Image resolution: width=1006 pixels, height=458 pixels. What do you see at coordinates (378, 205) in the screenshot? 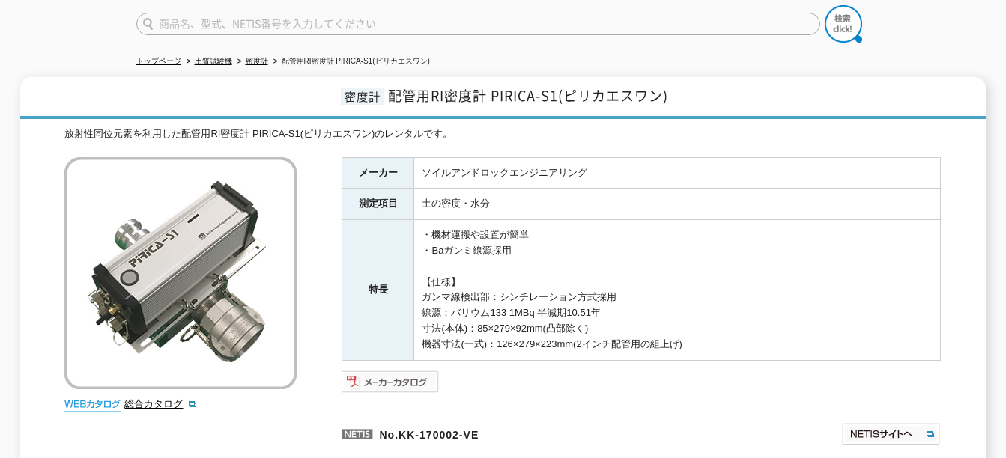
I see `th: 測定項目` at bounding box center [378, 205].